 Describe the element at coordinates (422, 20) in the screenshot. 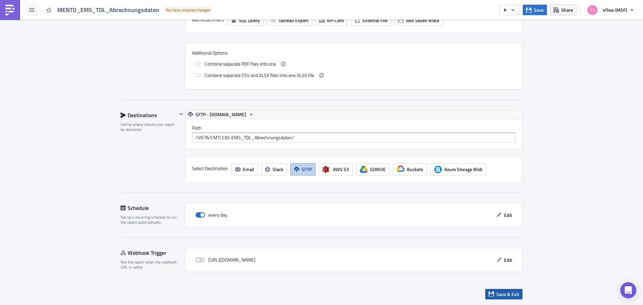

I see `span: Add Saved Block` at that location.